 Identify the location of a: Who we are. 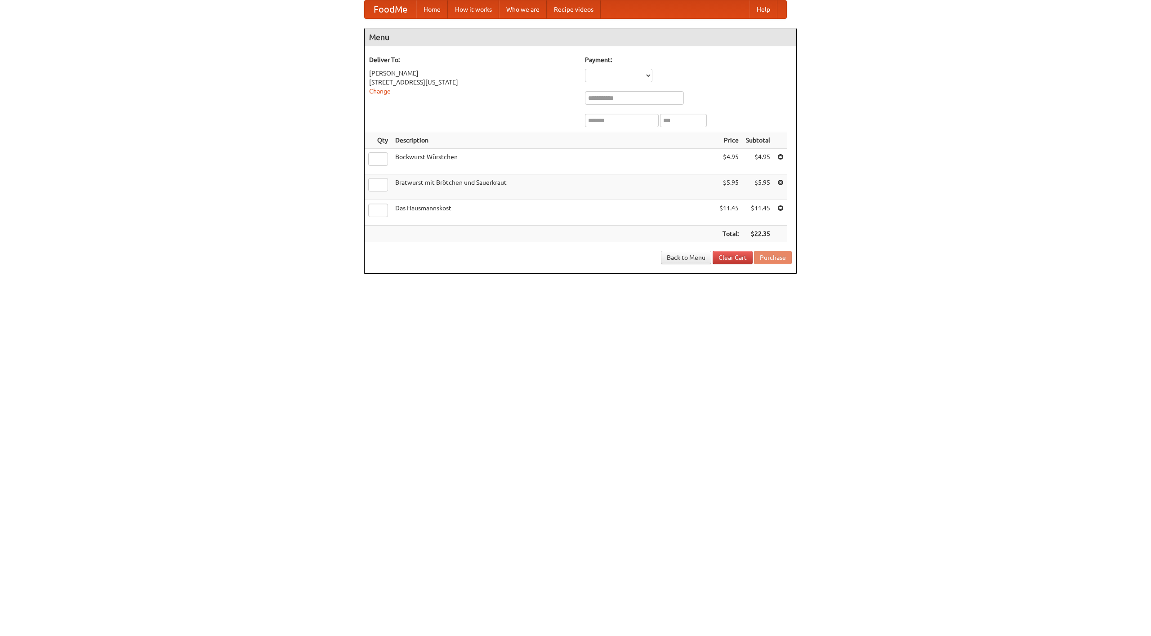
(523, 9).